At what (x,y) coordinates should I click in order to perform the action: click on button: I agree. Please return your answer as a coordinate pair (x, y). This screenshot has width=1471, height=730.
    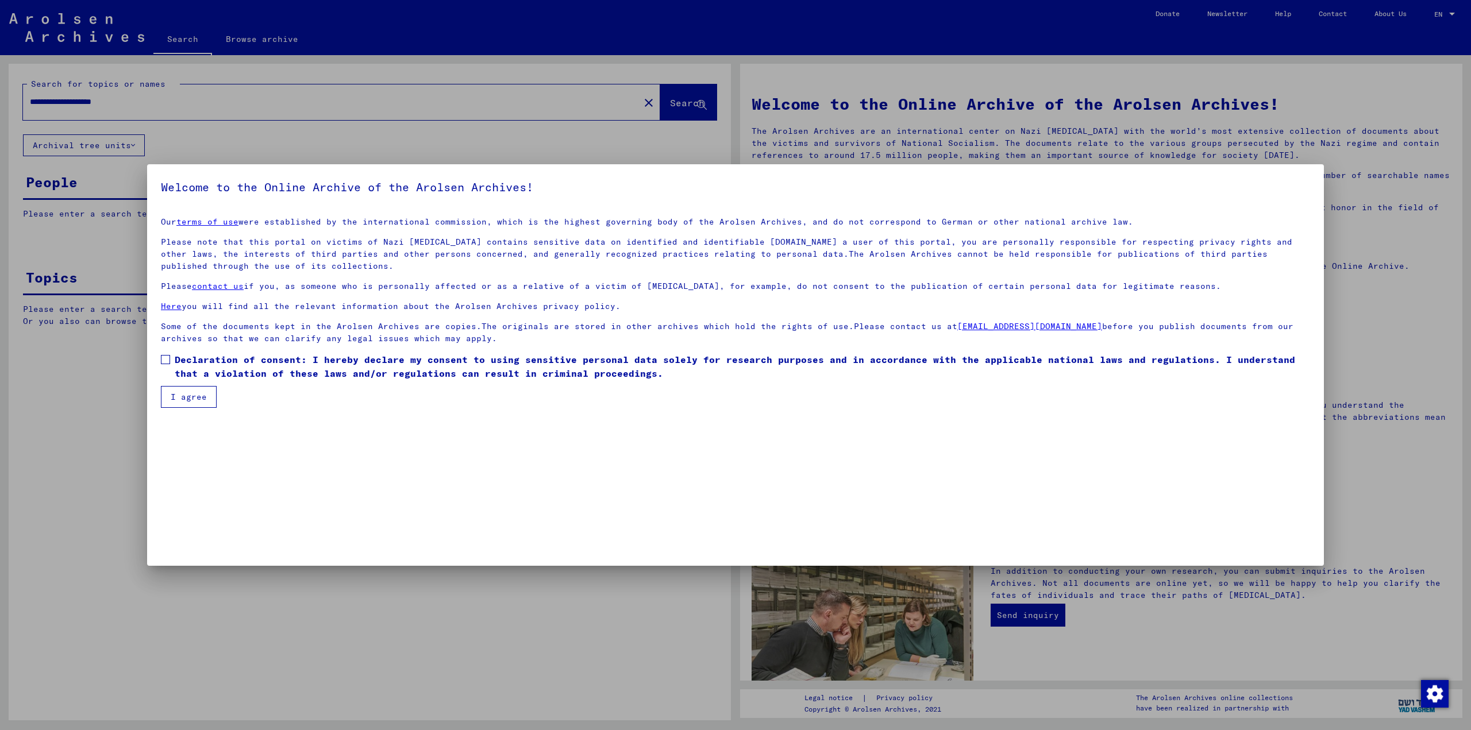
    Looking at the image, I should click on (188, 397).